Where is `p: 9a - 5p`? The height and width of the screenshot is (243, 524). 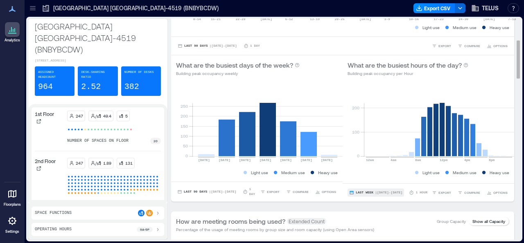
p: 9a - 5p is located at coordinates (144, 229).